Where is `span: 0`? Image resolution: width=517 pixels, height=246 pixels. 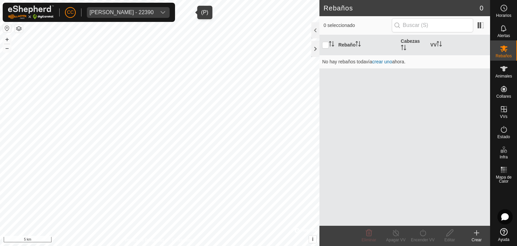 span: 0 is located at coordinates (482, 8).